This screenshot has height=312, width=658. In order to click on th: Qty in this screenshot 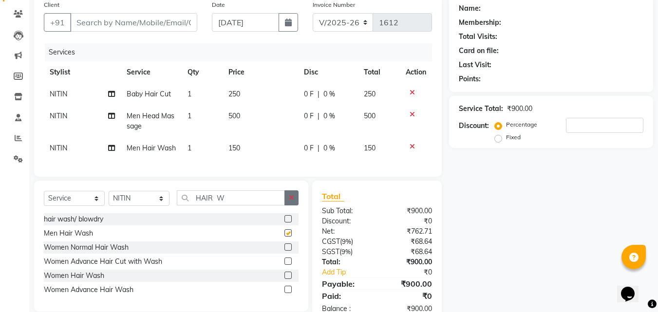, I will do `click(202, 72)`.